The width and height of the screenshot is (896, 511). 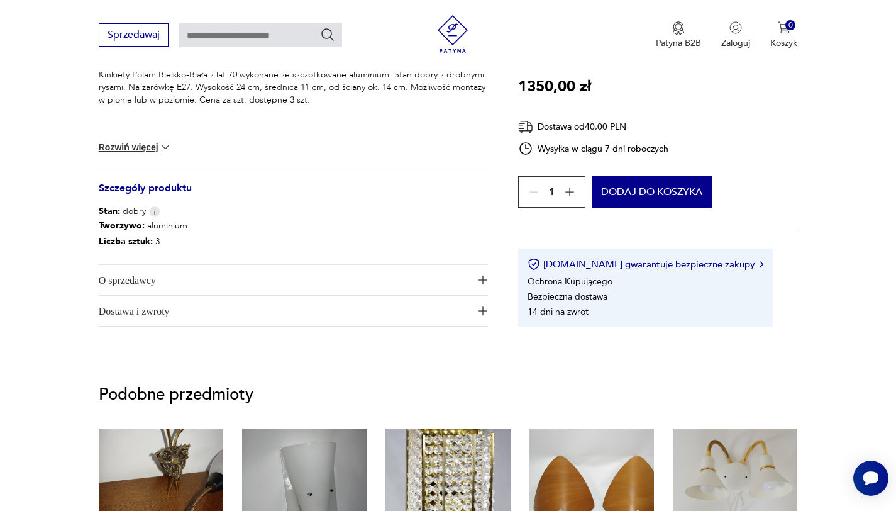 What do you see at coordinates (567, 296) in the screenshot?
I see `li: Bezpieczna dostawa` at bounding box center [567, 296].